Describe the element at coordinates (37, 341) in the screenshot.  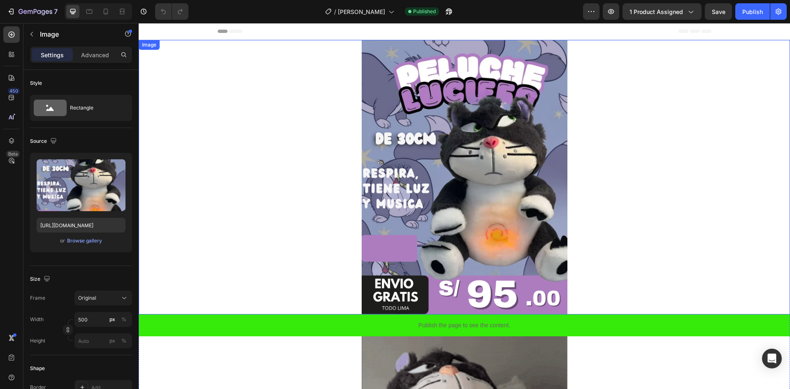
I see `label: Height` at that location.